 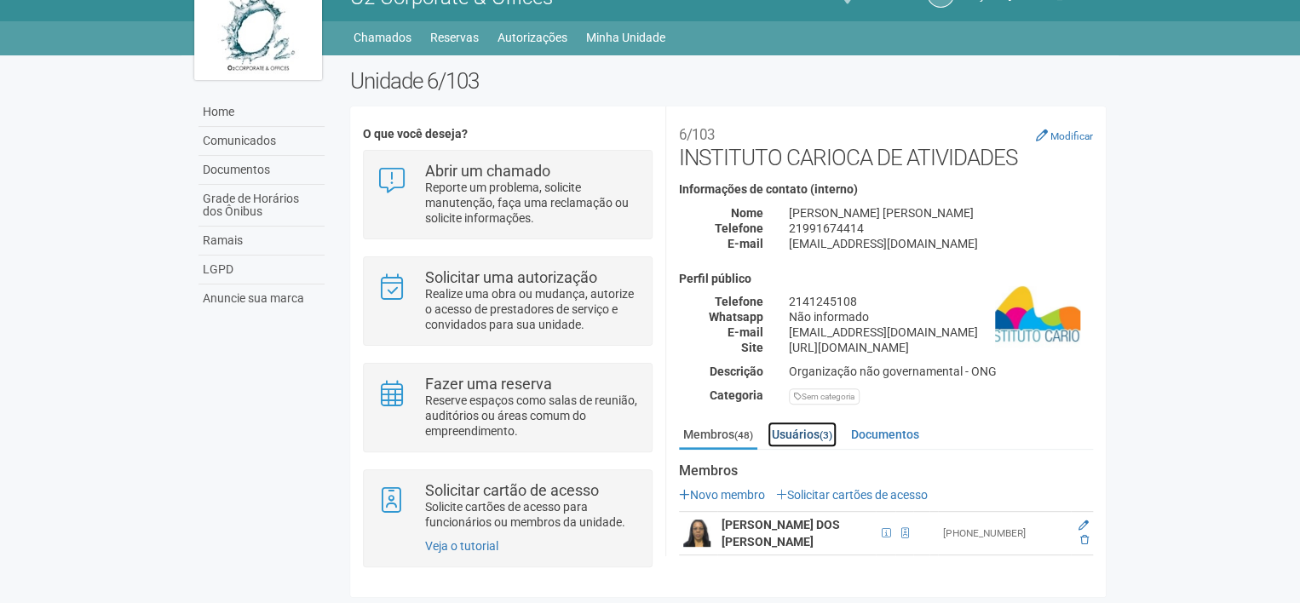 What do you see at coordinates (736, 372) in the screenshot?
I see `strong: Descrição` at bounding box center [736, 372].